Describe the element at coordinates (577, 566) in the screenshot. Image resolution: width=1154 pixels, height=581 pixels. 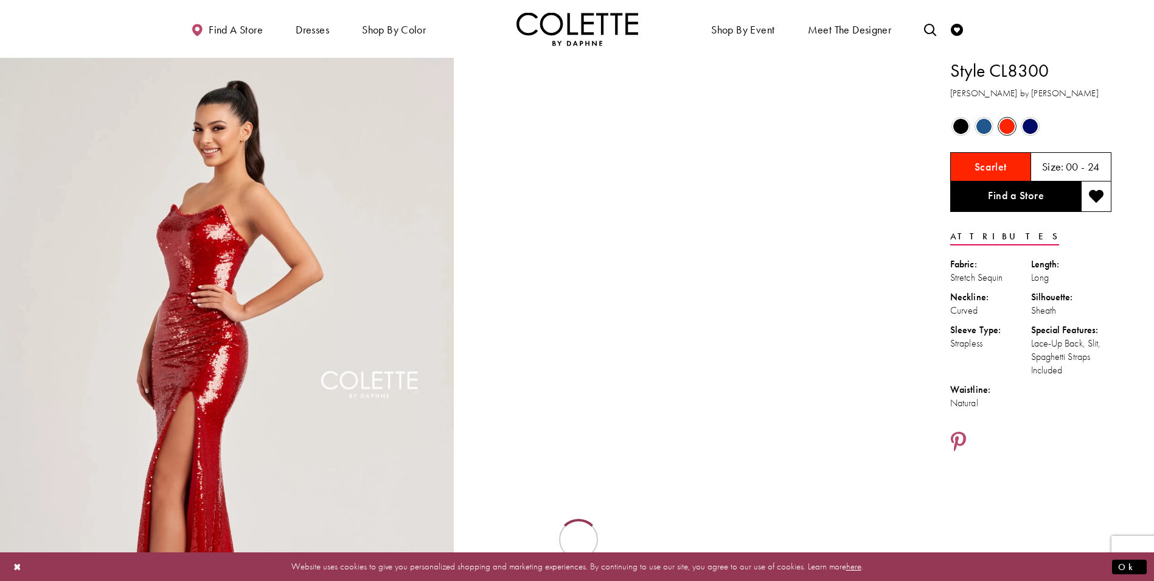
I see `p: Website uses cookies to give you personalized shopping and marketing experiences. By continuing t...` at that location.